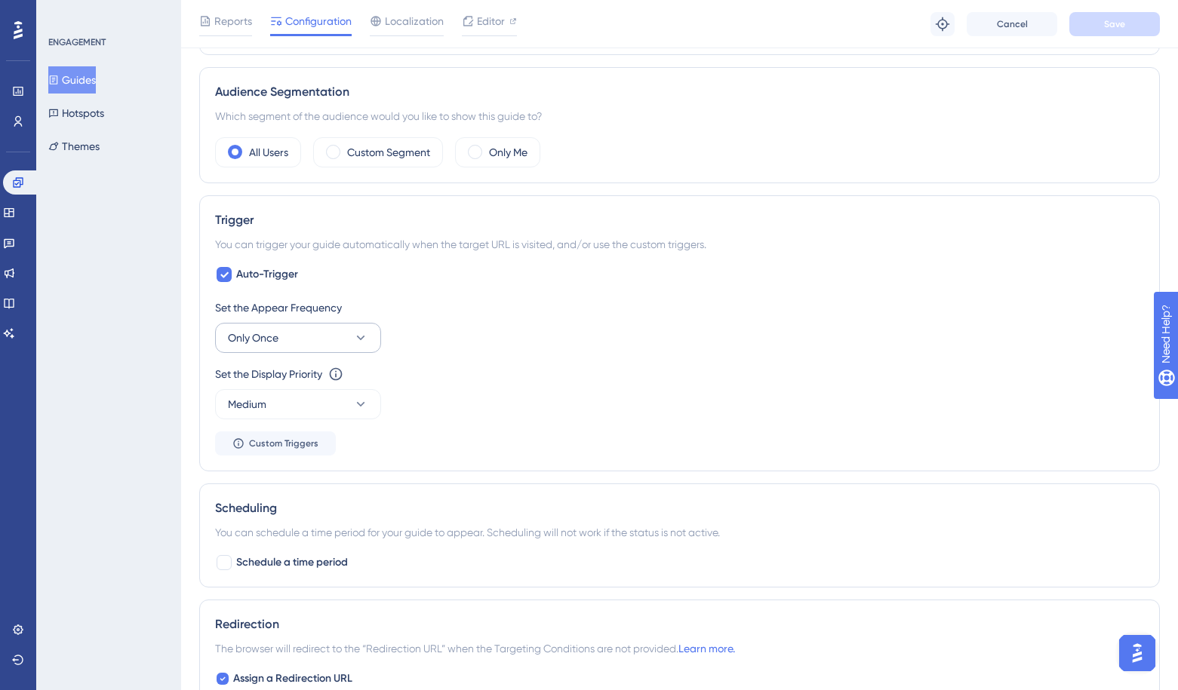 Image resolution: width=1178 pixels, height=690 pixels. Describe the element at coordinates (679, 116) in the screenshot. I see `div: Which segment of the audience would you like to show this guide to?` at that location.